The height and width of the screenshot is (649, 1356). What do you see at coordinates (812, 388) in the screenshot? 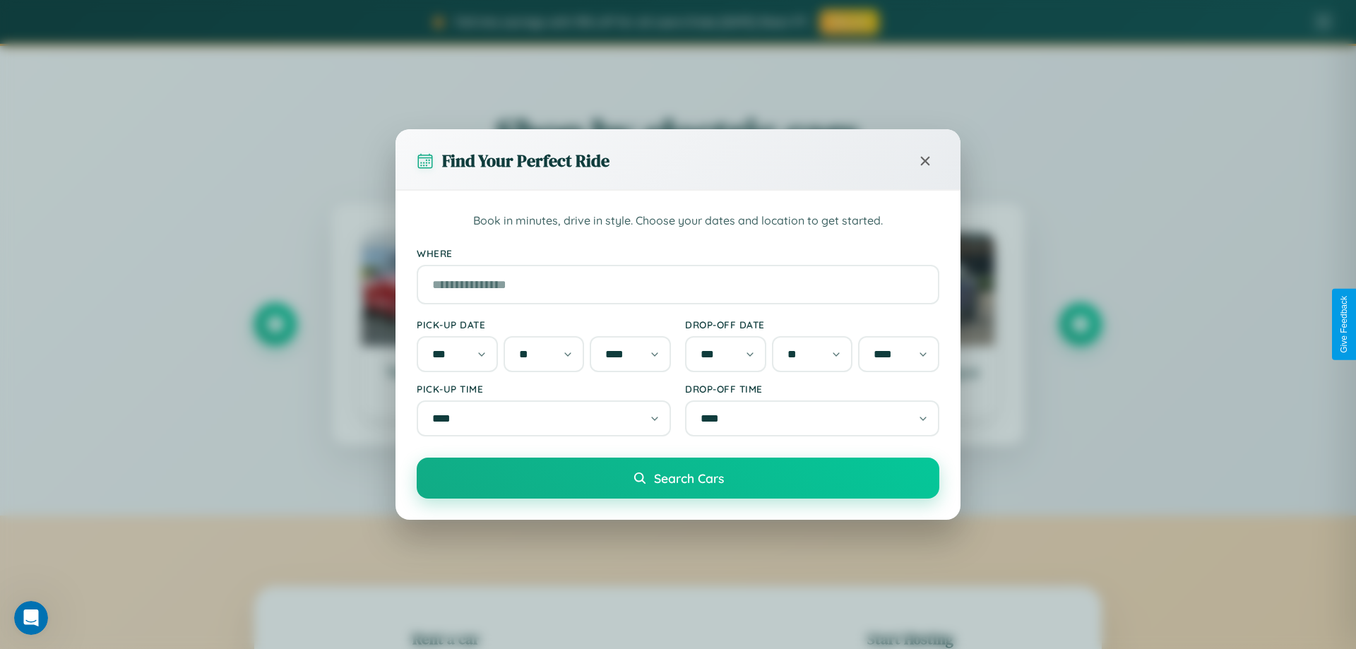
I see `label: Drop-off Time` at bounding box center [812, 388].